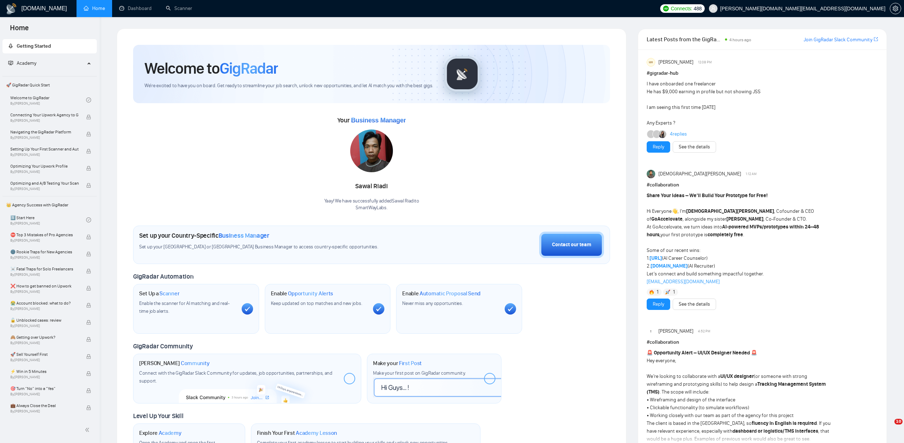 This screenshot has height=443, width=904. Describe the element at coordinates (316, 433) in the screenshot. I see `span: Academy Lesson` at that location.